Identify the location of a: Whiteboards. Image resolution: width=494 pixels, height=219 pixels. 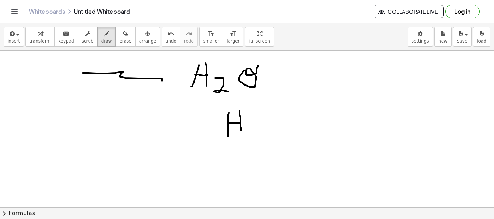
(47, 12).